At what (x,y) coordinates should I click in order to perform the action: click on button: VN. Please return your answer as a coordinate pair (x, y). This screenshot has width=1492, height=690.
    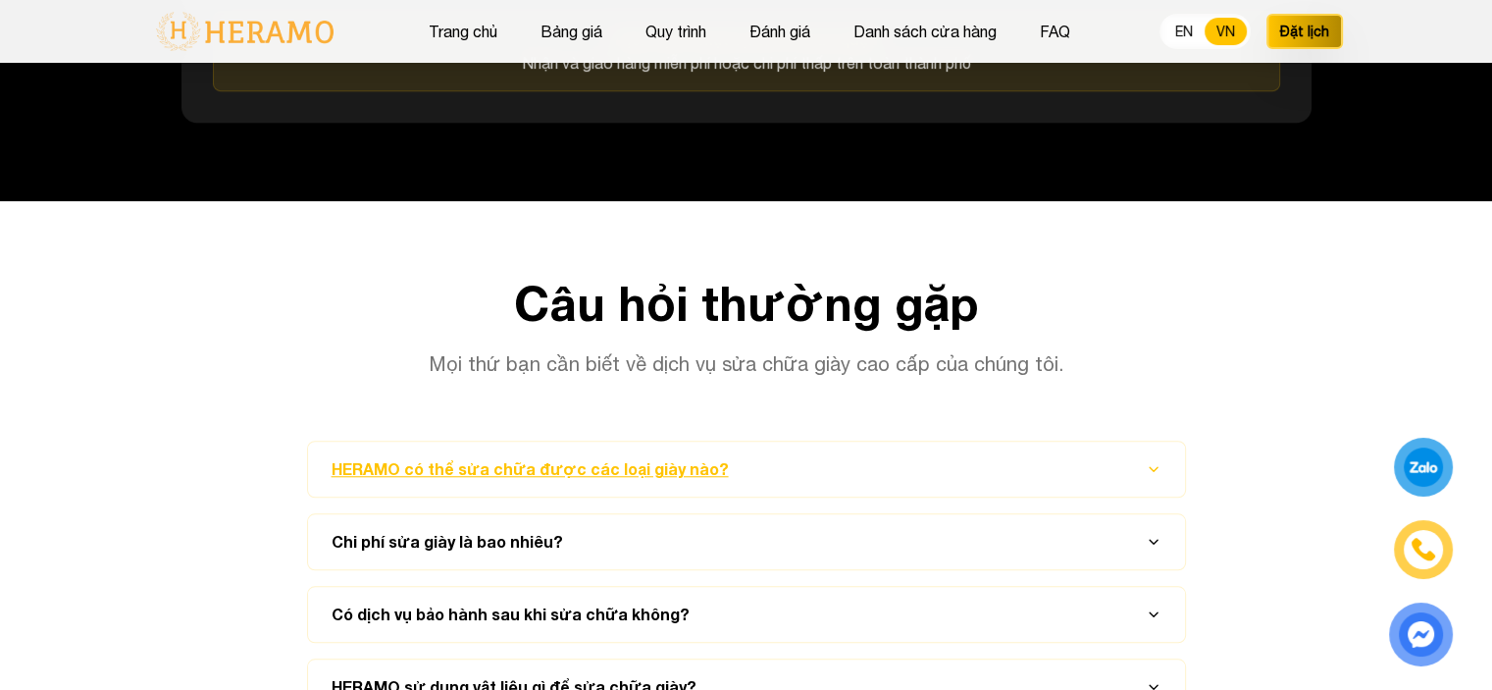
    Looking at the image, I should click on (1226, 31).